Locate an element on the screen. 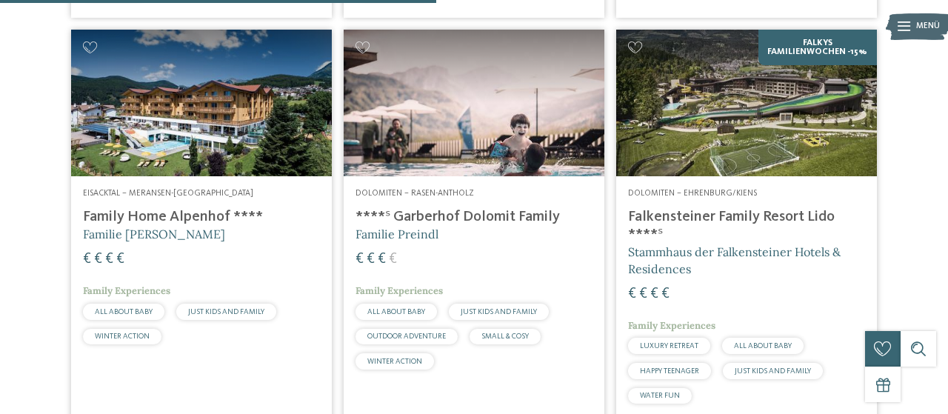  span: Stammhaus der Falkensteiner Hotels & Residences is located at coordinates (734, 260).